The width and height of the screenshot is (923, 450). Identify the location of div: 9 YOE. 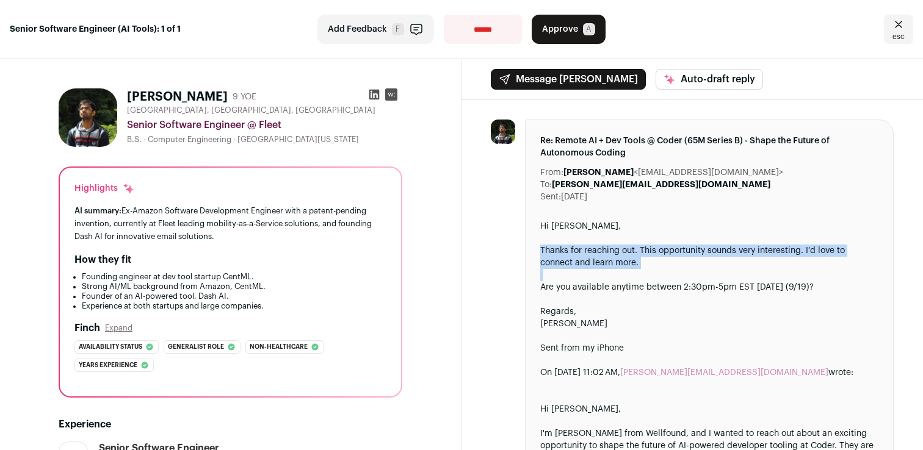
(244, 97).